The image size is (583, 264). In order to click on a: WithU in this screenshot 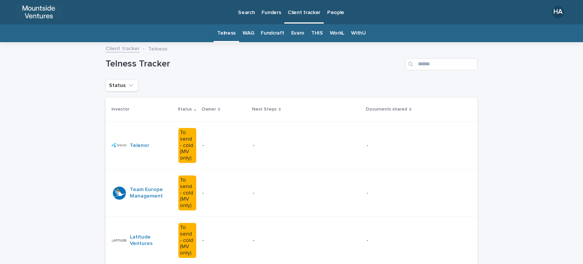, I will do `click(358, 33)`.